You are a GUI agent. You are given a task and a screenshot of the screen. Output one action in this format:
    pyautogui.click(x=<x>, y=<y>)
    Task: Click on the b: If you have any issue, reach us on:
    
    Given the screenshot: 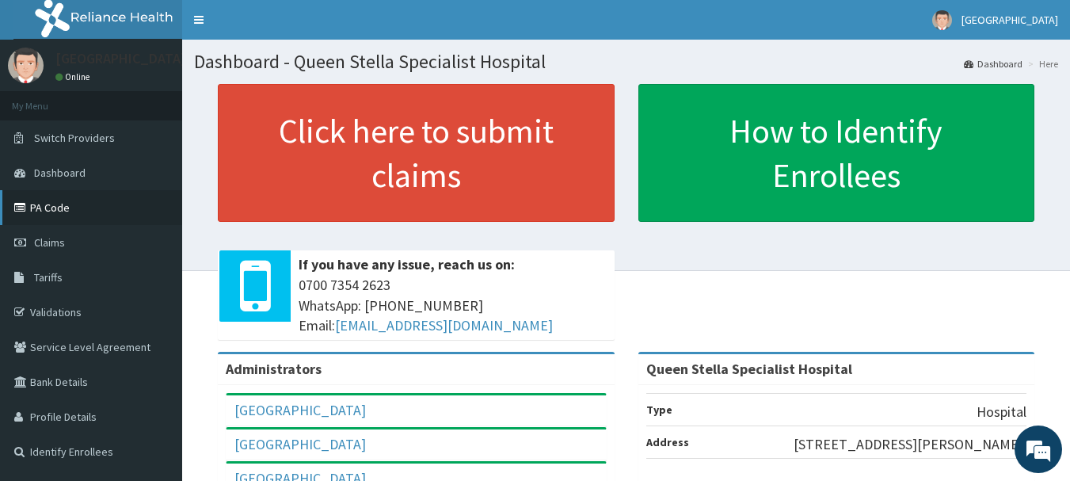 What is the action you would take?
    pyautogui.click(x=406, y=264)
    